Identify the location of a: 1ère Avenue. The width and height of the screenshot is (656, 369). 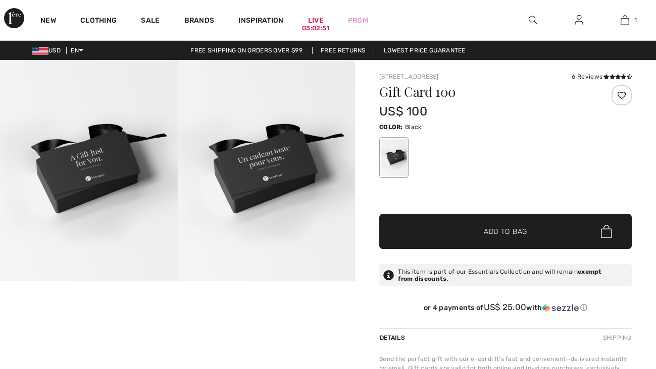
(14, 18).